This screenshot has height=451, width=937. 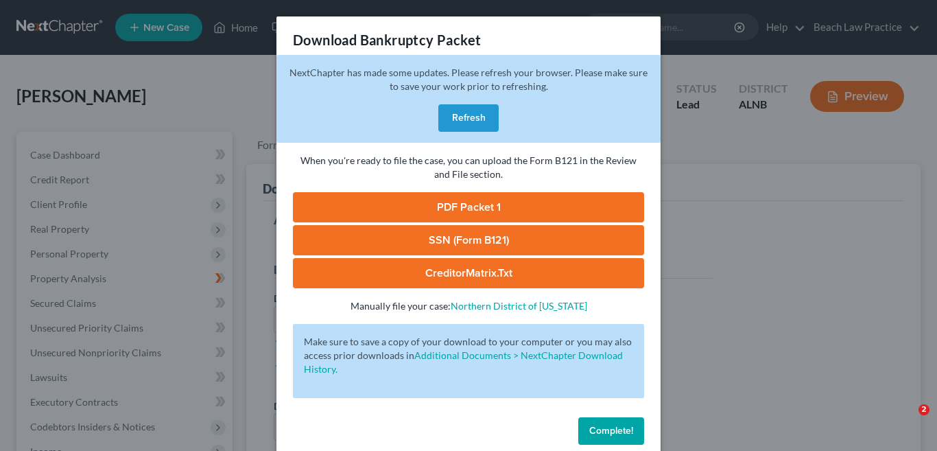 I want to click on button: Complete!, so click(x=611, y=431).